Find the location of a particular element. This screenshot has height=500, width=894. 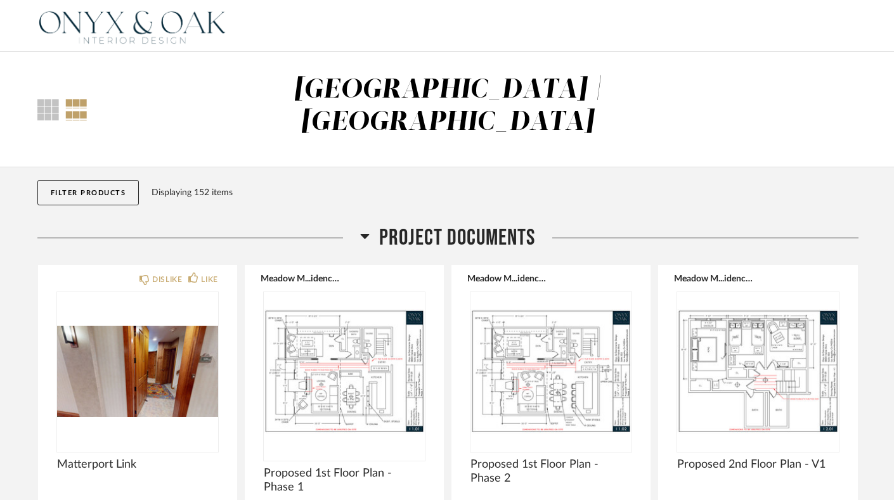

button: Meadow M...idence 1.pdf is located at coordinates (301, 278).